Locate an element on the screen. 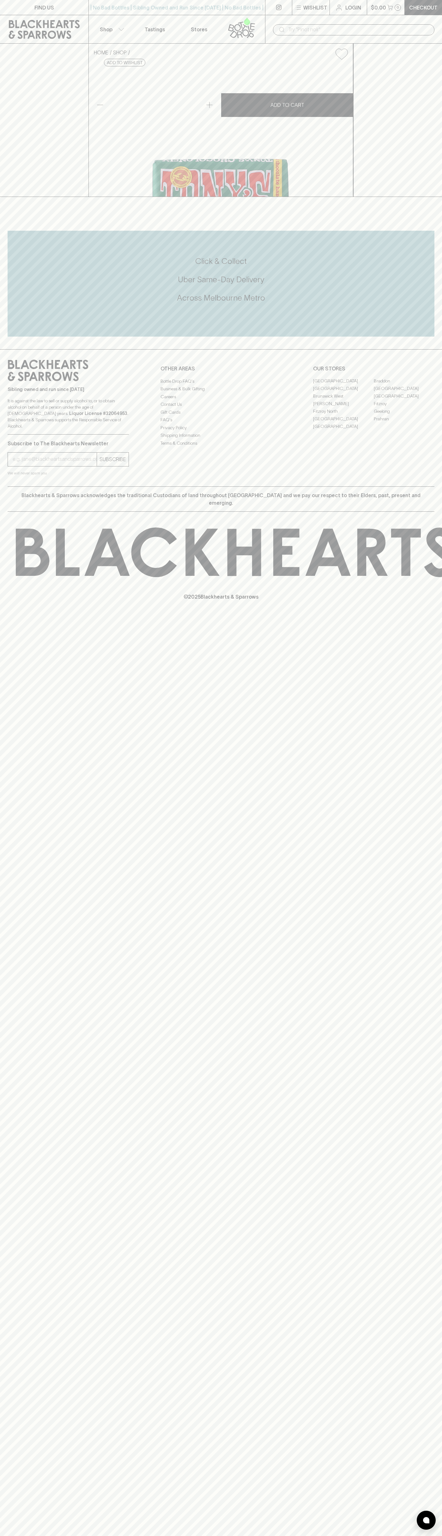 The image size is (442, 1536). a: Brunswick West is located at coordinates (344, 396).